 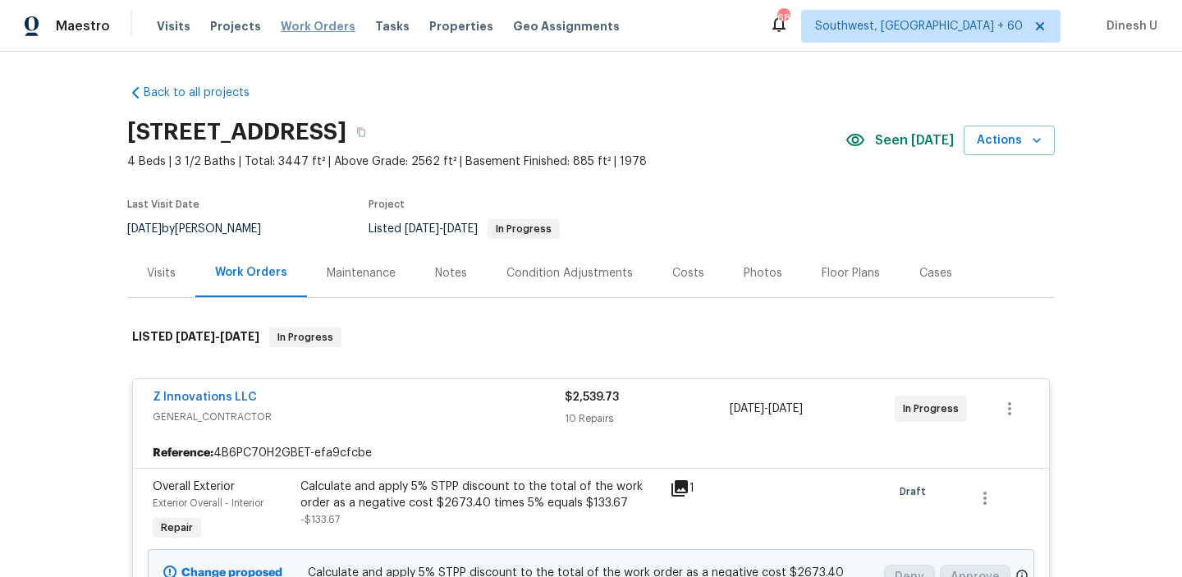 What do you see at coordinates (83, 26) in the screenshot?
I see `span: Maestro` at bounding box center [83, 26].